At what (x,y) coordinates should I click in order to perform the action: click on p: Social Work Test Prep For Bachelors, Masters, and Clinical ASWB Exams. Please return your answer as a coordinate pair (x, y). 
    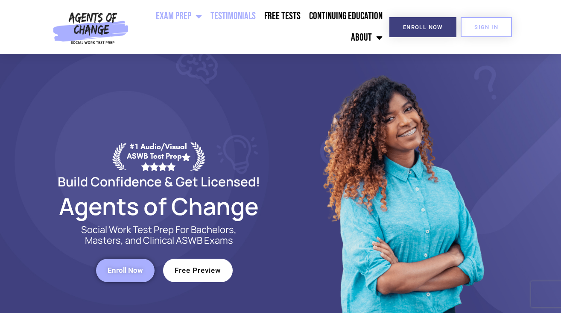
    Looking at the image, I should click on (159, 235).